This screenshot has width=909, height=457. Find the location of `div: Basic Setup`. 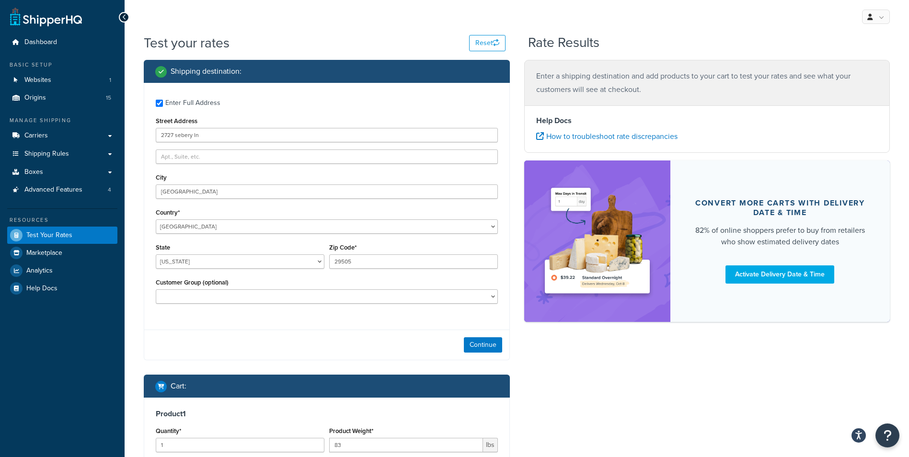

div: Basic Setup is located at coordinates (62, 65).